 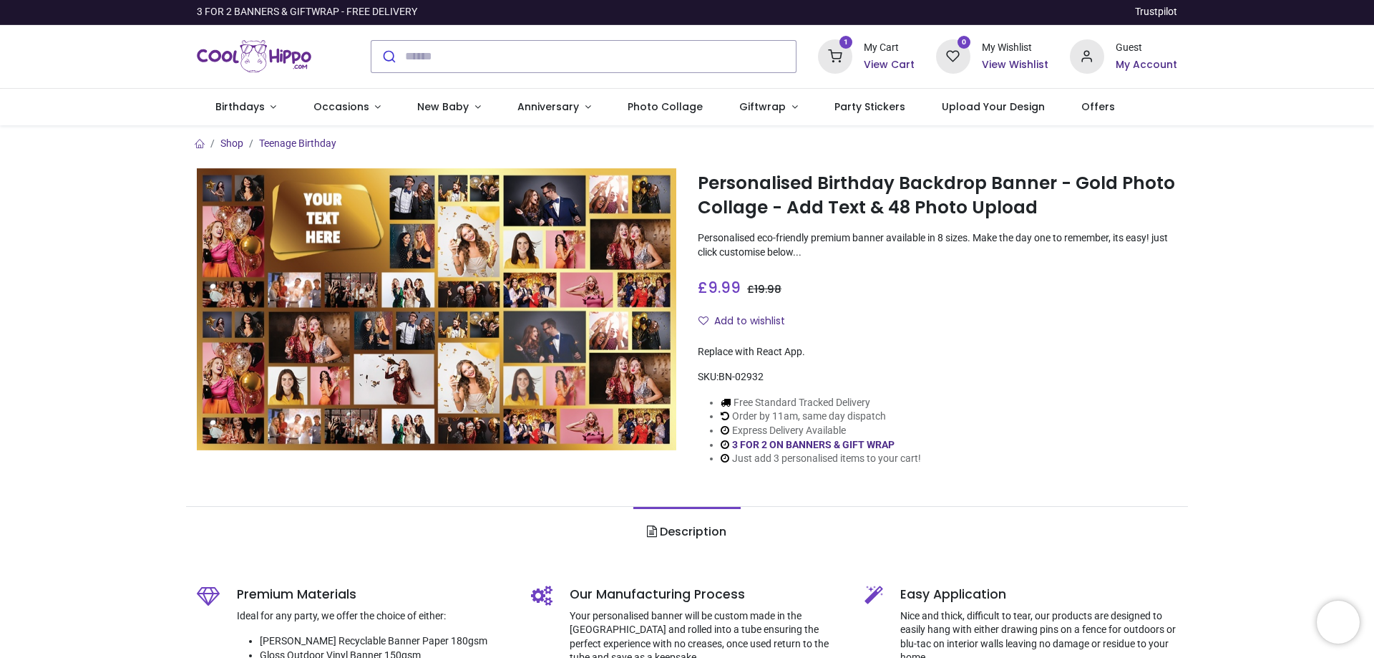 I want to click on h6: My Account, so click(x=1147, y=65).